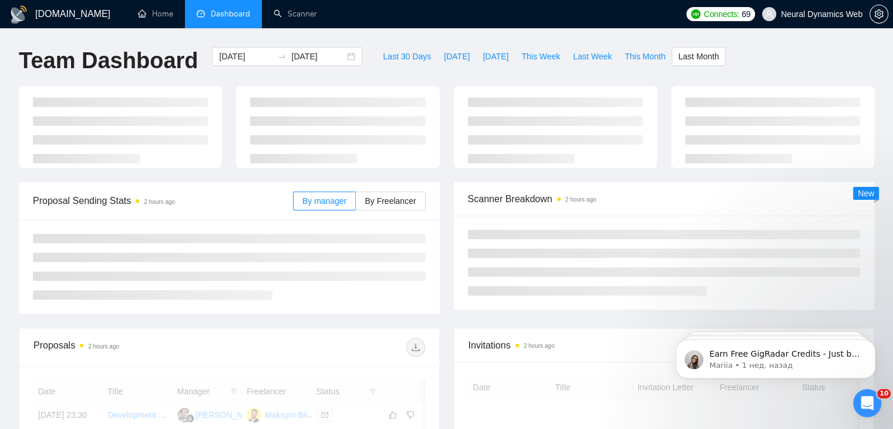 The image size is (893, 429). I want to click on a: setting, so click(879, 14).